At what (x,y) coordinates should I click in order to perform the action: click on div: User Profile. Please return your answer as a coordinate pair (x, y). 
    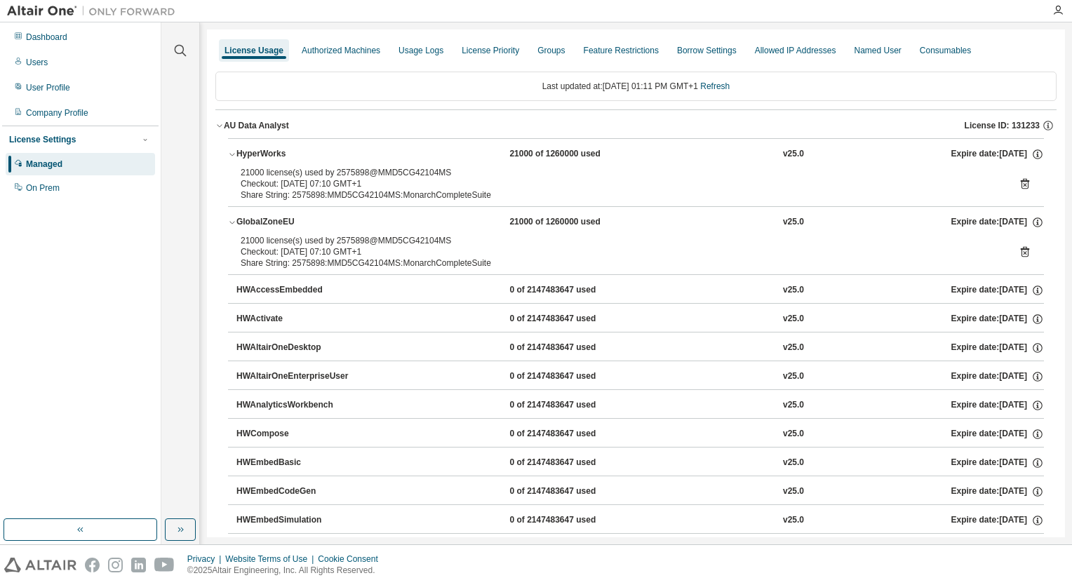
    Looking at the image, I should click on (48, 88).